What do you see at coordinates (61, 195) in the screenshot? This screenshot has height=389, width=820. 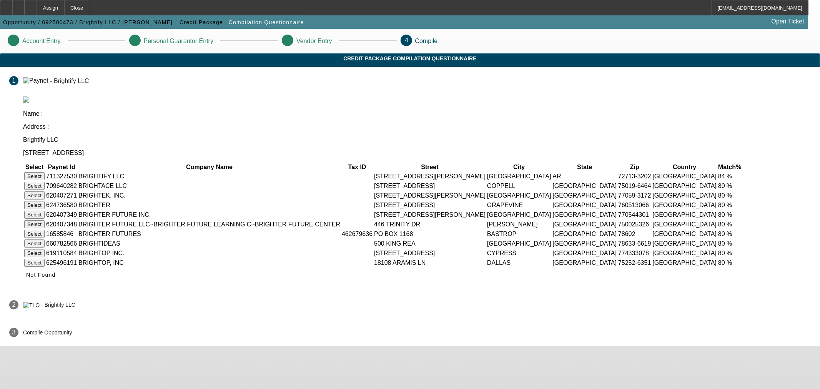 I see `td: 620407271` at bounding box center [61, 195].